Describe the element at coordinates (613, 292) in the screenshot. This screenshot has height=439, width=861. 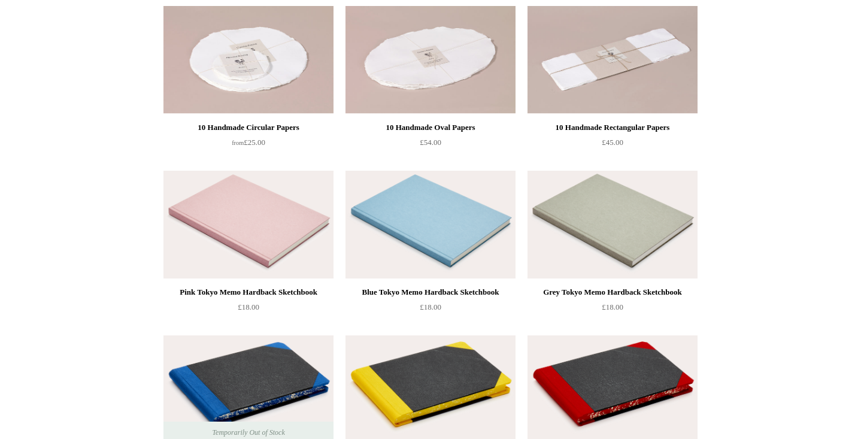
I see `div: Grey Tokyo Memo Hardback Sketchbook` at that location.